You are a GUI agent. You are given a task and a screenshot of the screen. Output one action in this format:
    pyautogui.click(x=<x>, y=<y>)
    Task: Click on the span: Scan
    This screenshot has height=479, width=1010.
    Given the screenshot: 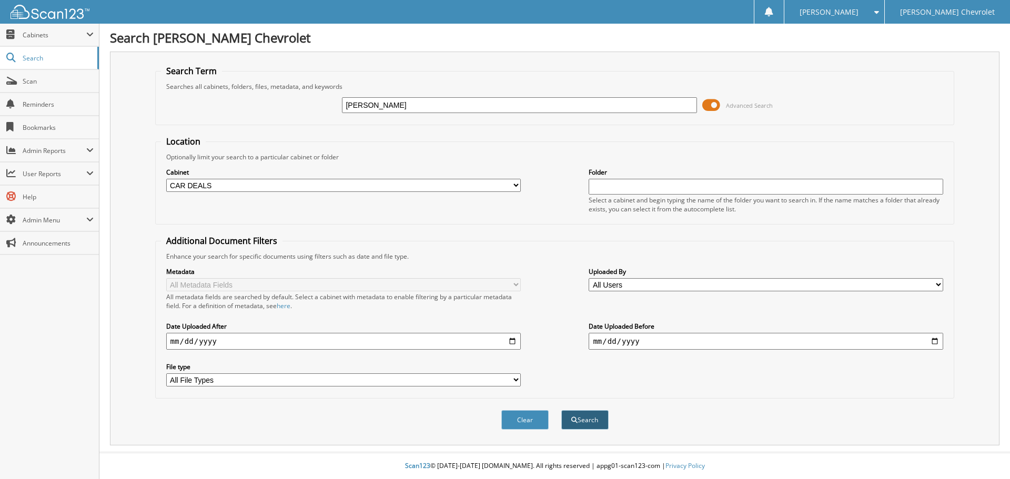 What is the action you would take?
    pyautogui.click(x=58, y=81)
    